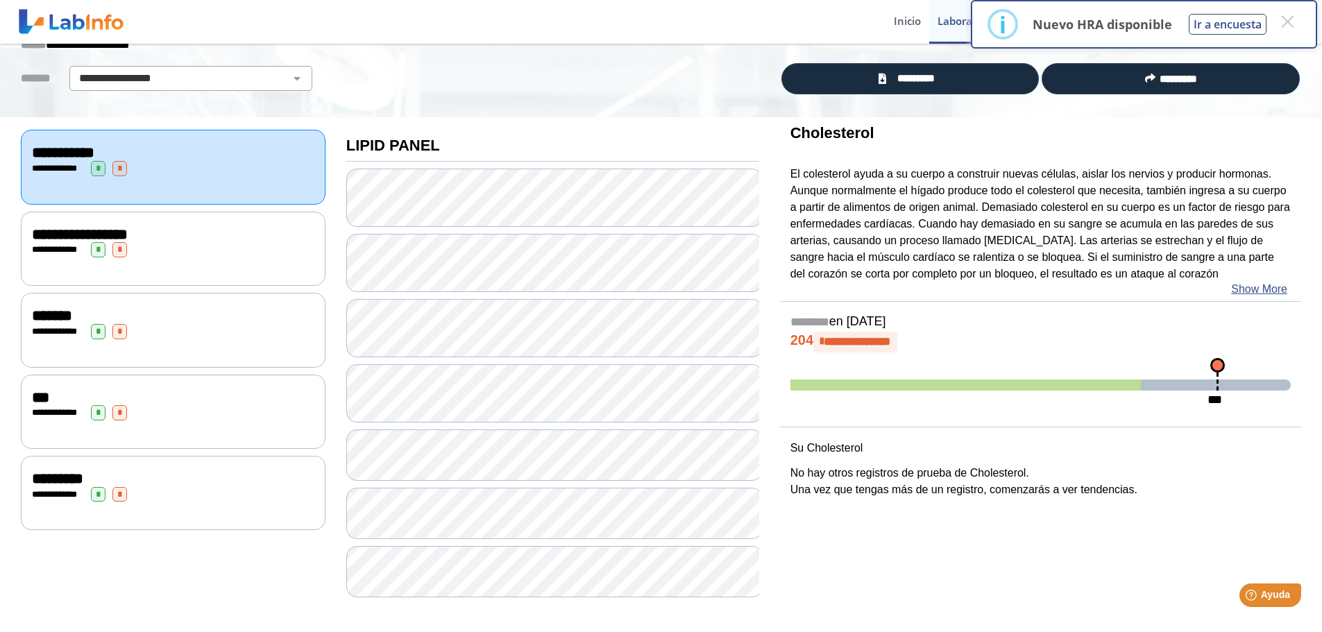  I want to click on p: No hay otros registros de prueba de Cholesterol. Una vez que tengas más de un registro, comenzará..., so click(1040, 481).